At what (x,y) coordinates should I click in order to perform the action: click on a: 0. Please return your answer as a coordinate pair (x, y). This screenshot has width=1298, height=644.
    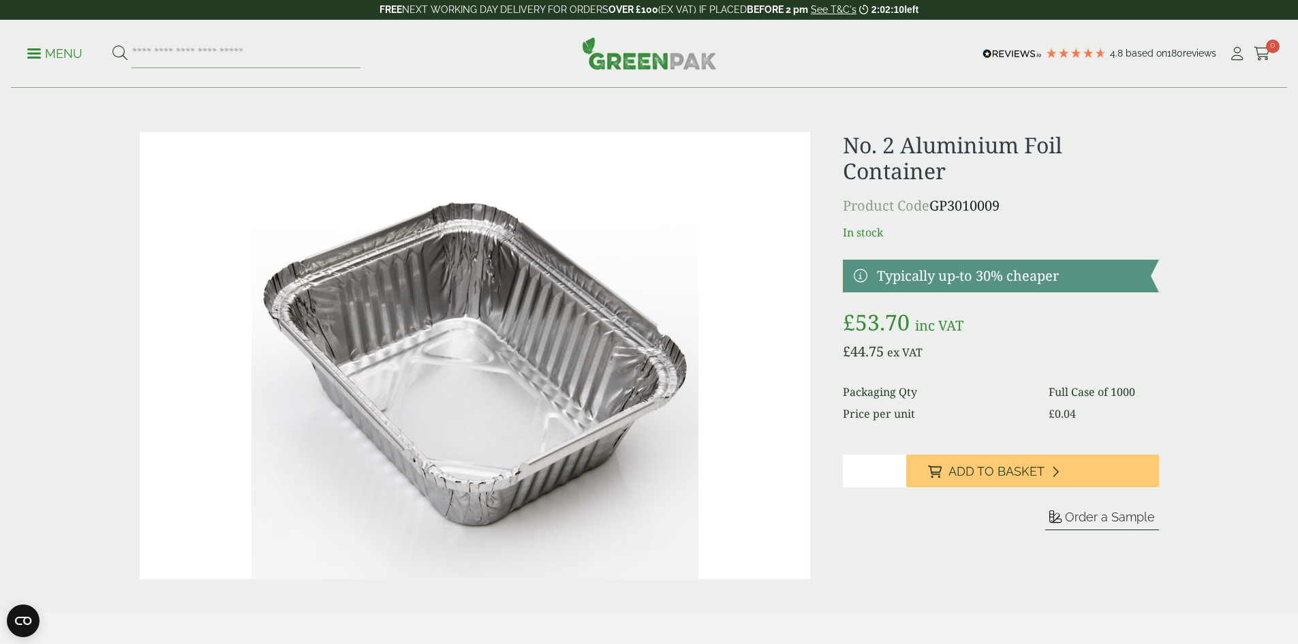
    Looking at the image, I should click on (1262, 54).